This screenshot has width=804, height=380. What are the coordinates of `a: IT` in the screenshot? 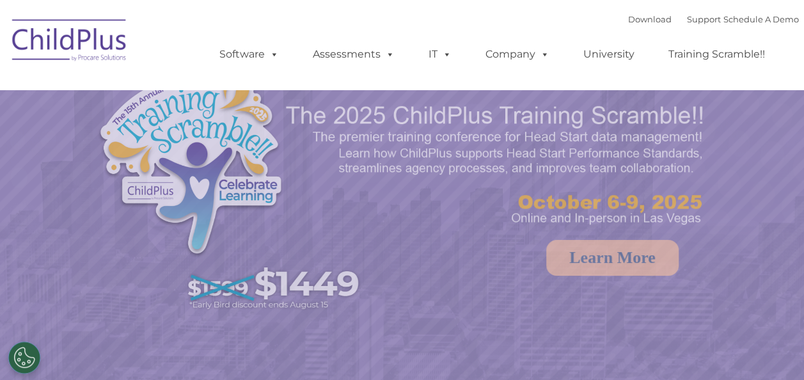 It's located at (440, 54).